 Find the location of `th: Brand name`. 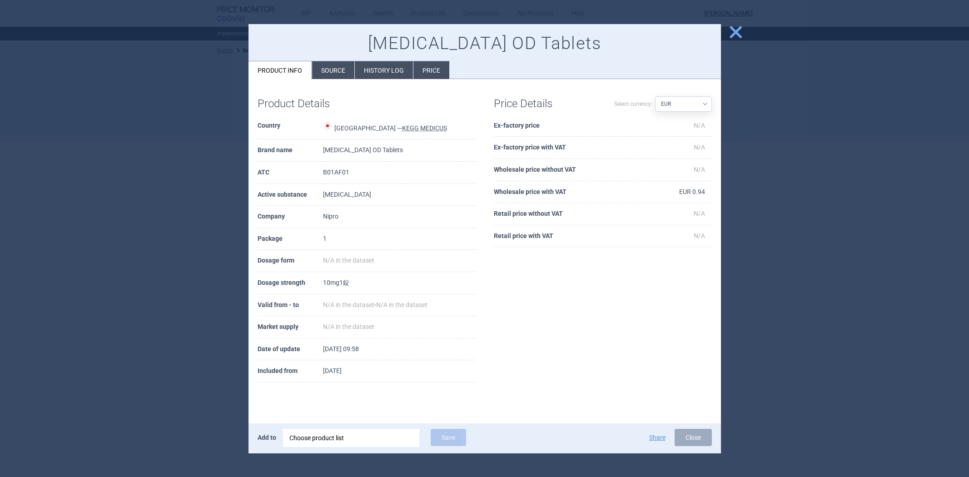

th: Brand name is located at coordinates (290, 150).